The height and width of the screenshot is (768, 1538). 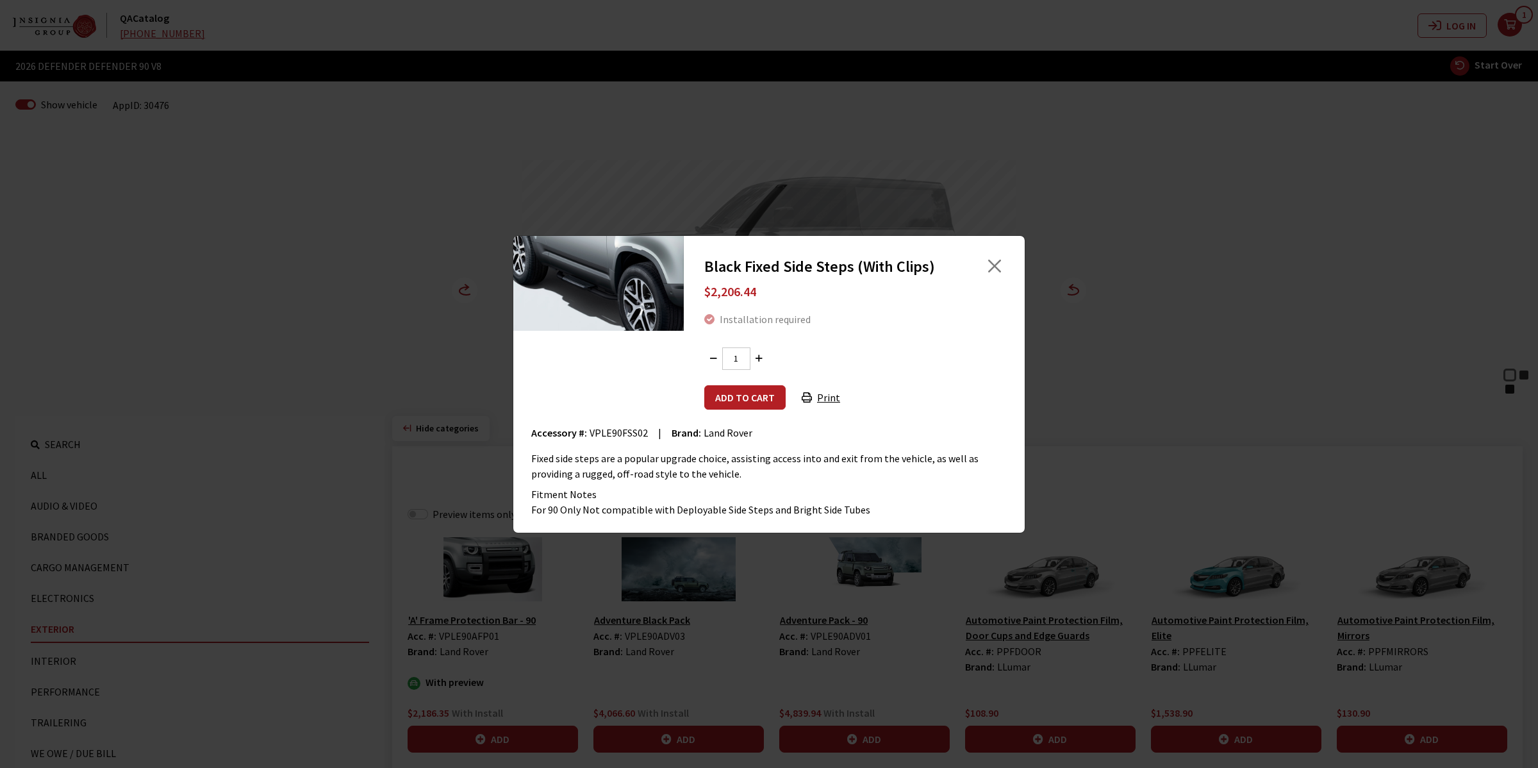 What do you see at coordinates (744, 397) in the screenshot?
I see `button: Add to cart` at bounding box center [744, 397].